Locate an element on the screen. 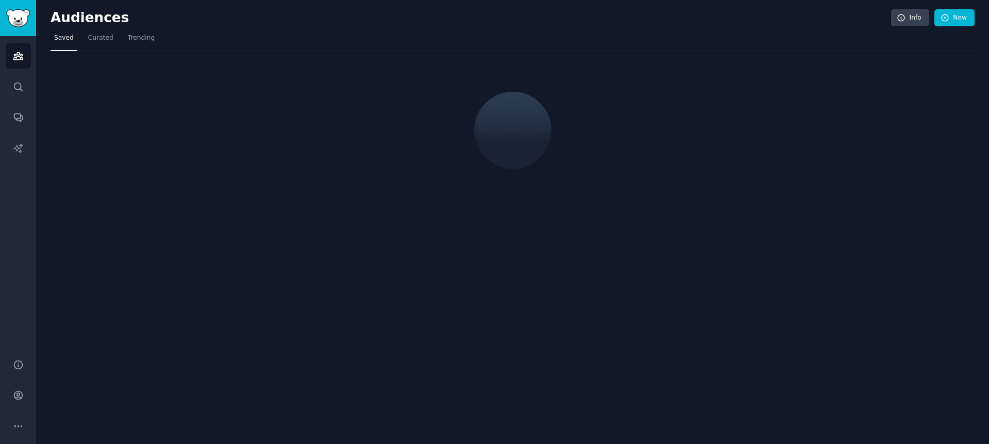 This screenshot has width=989, height=444. span: Saved is located at coordinates (64, 38).